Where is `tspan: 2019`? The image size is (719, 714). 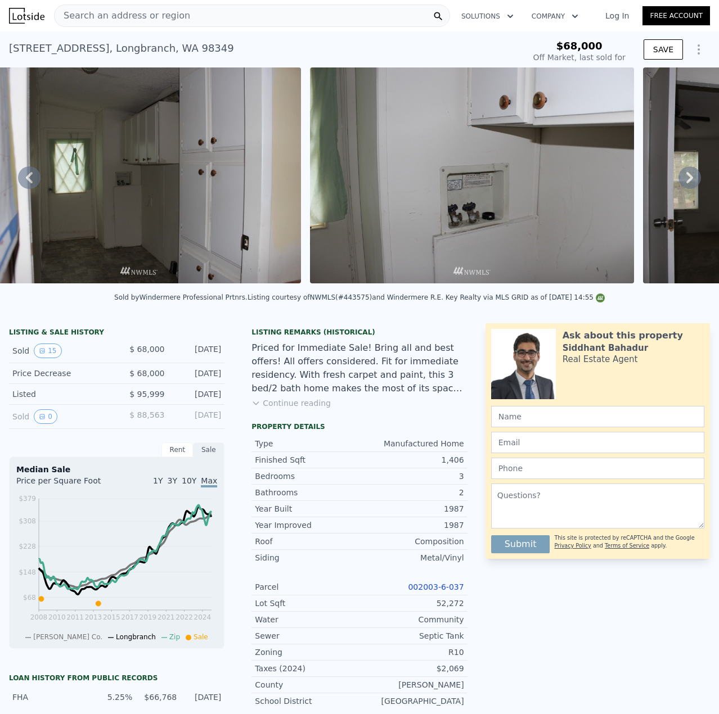
tspan: 2019 is located at coordinates (148, 618).